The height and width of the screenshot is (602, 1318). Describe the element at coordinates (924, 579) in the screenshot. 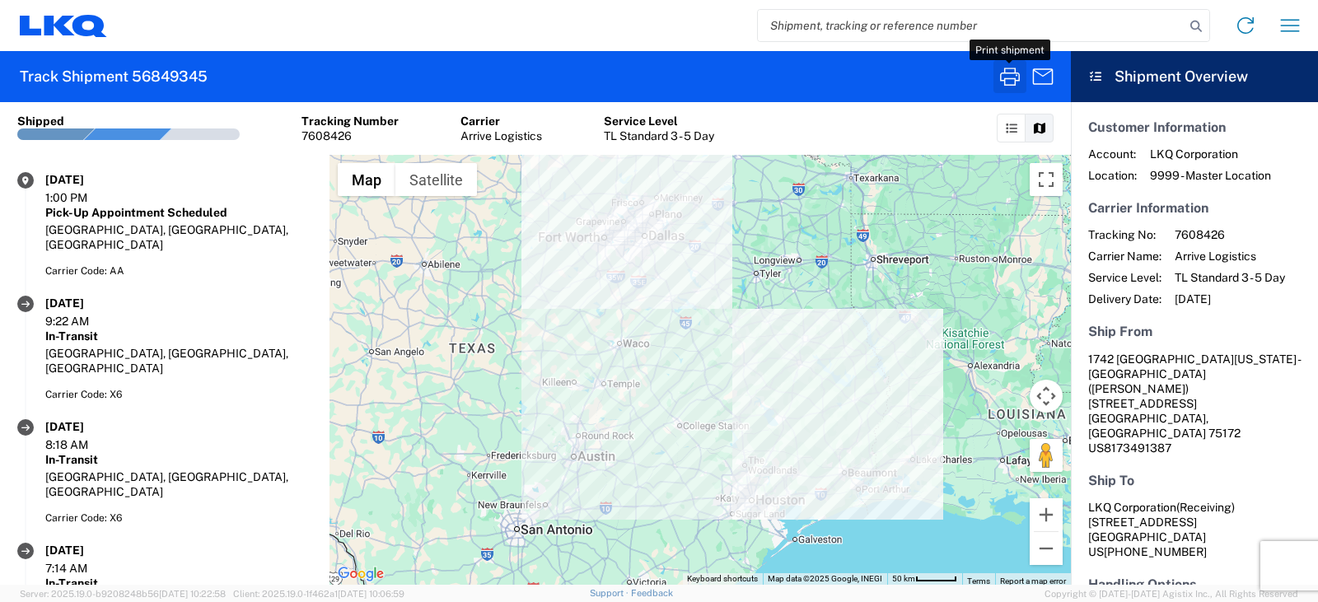

I see `button: Map Scale: 50 km per 47 pixels` at that location.